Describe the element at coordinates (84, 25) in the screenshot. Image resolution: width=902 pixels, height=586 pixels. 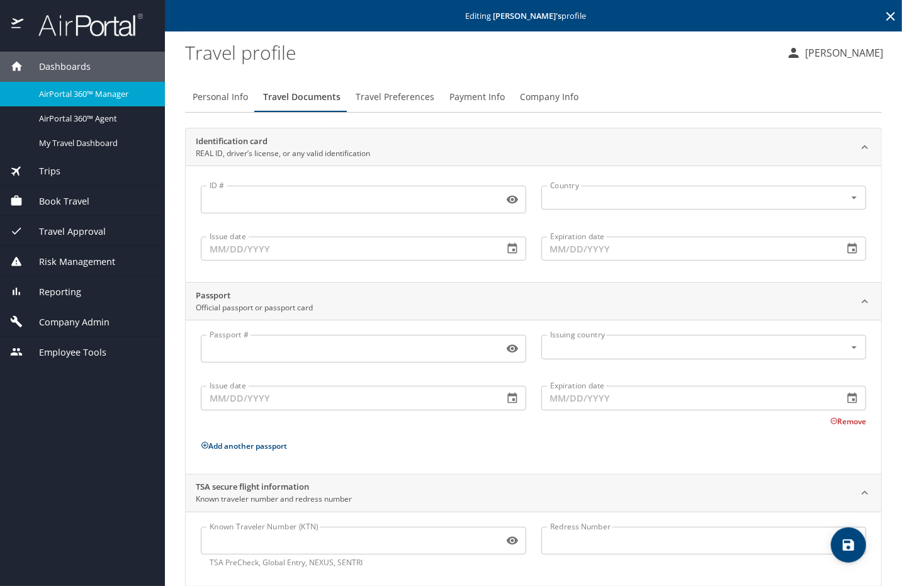
I see `img: airportal-logo.png` at that location.